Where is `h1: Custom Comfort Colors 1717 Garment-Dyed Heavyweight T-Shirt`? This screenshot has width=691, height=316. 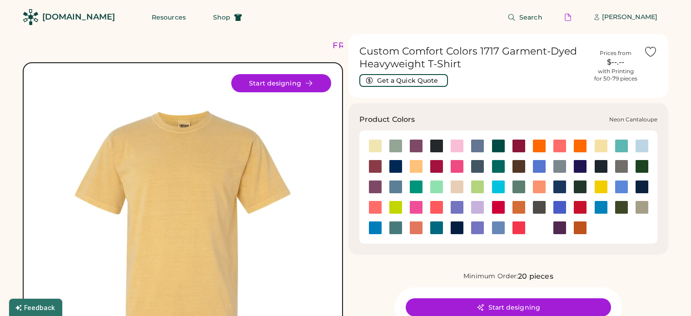 h1: Custom Comfort Colors 1717 Garment-Dyed Heavyweight T-Shirt is located at coordinates (474, 58).